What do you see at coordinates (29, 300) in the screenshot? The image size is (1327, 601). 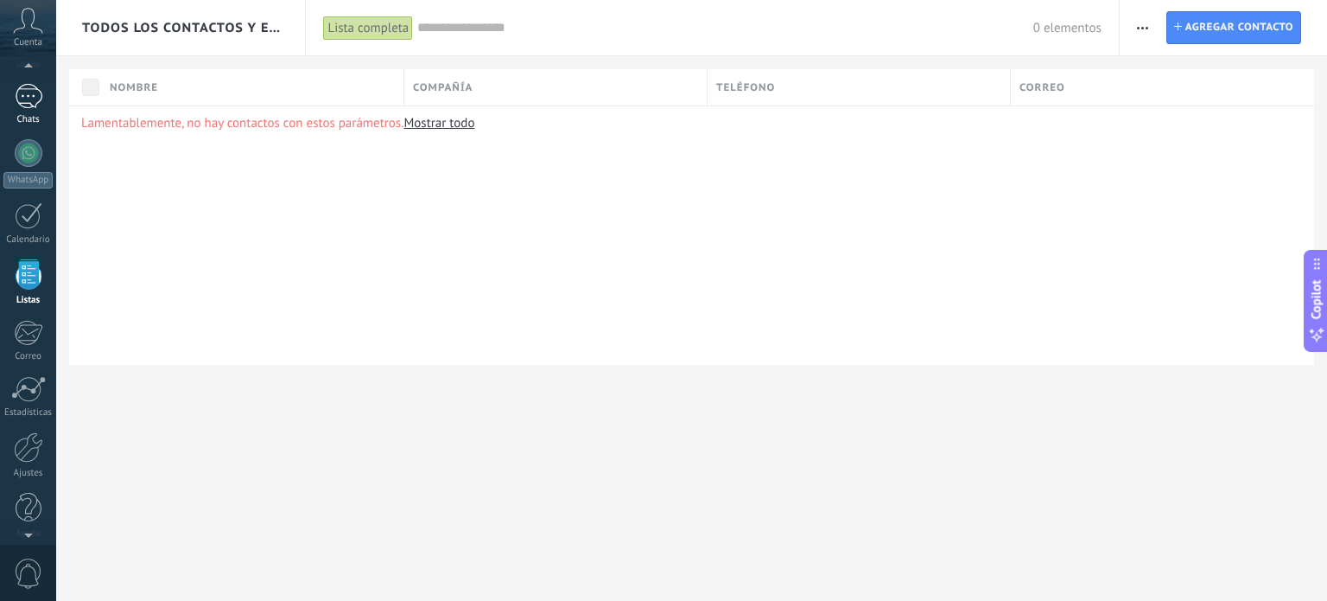 I see `div: Listas` at bounding box center [29, 300].